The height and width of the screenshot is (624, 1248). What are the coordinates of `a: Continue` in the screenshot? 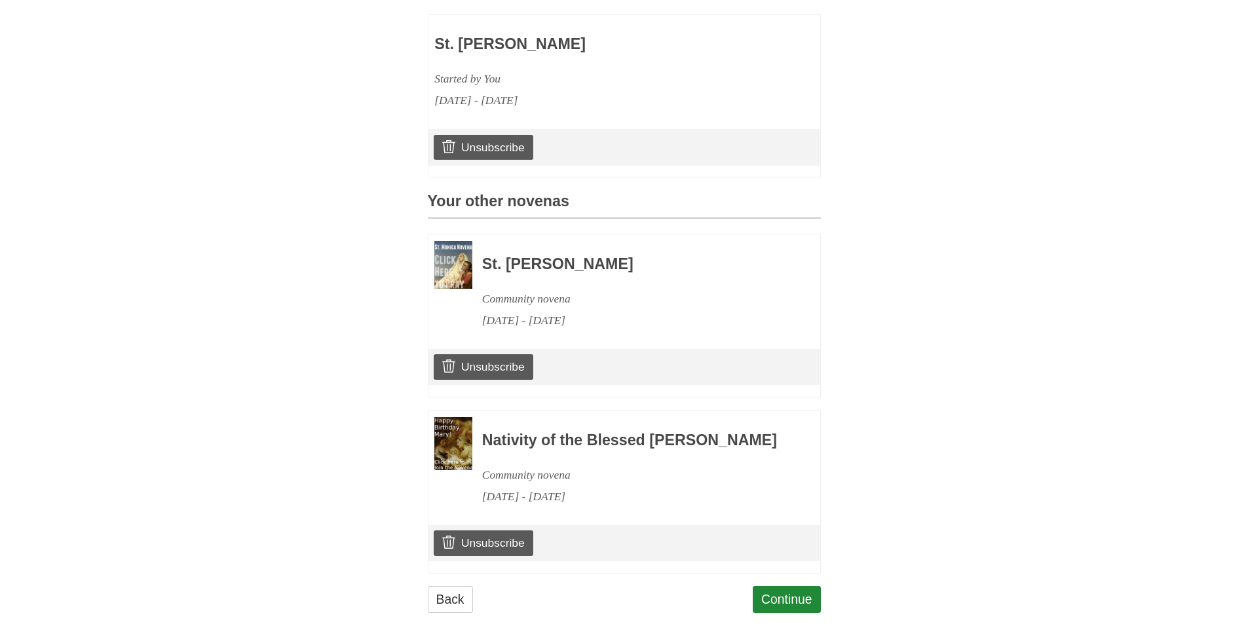 It's located at (787, 599).